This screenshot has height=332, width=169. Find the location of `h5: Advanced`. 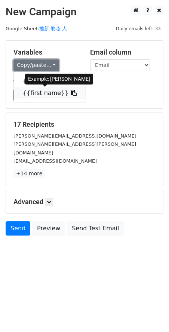

h5: Advanced is located at coordinates (84, 202).